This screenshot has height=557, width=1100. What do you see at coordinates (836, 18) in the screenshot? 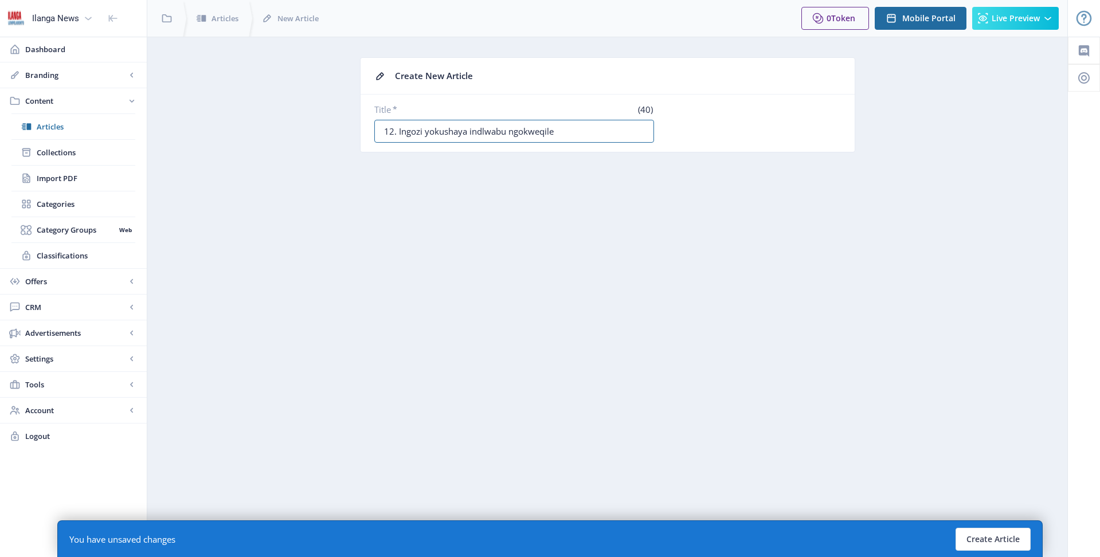
I see `button: 0Token` at bounding box center [836, 18].